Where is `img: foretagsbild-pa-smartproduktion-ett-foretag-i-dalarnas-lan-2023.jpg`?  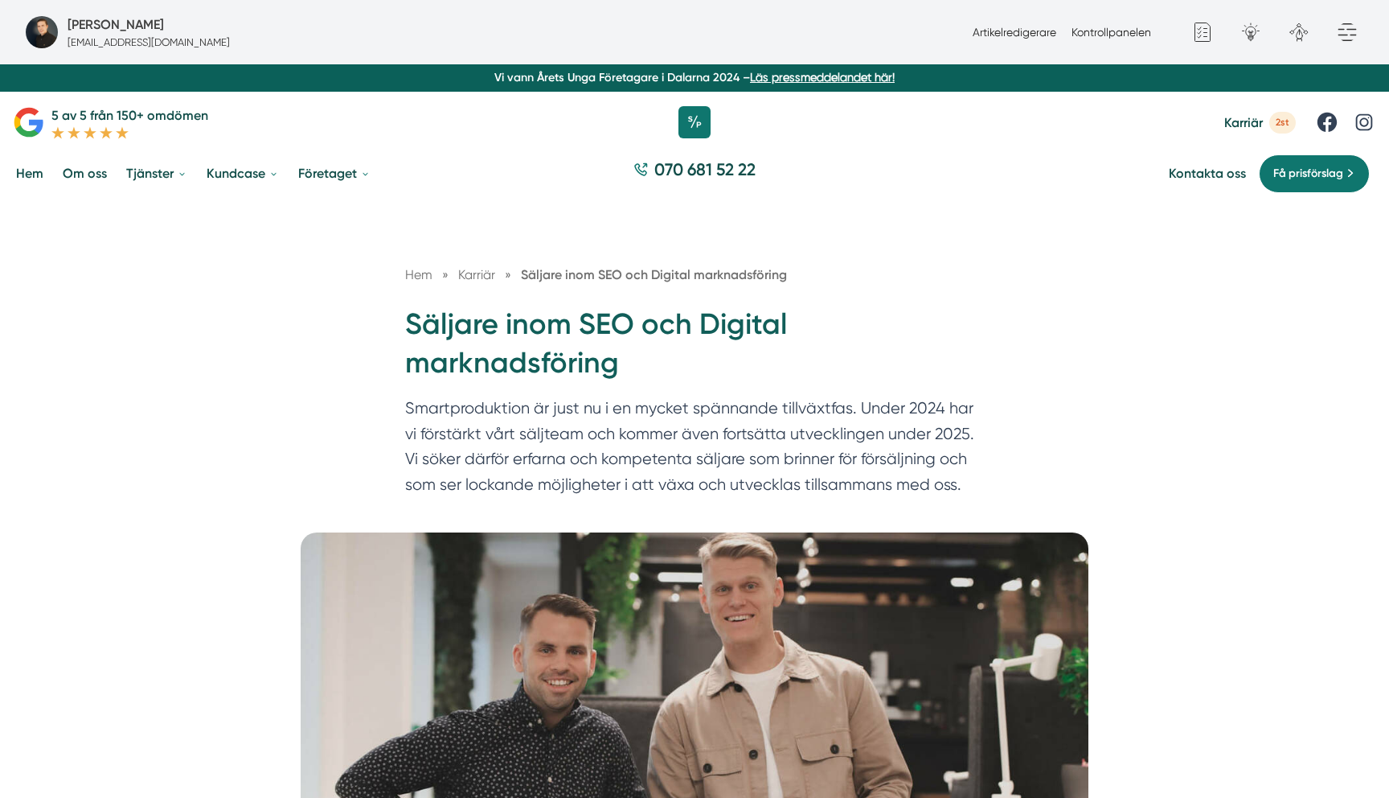 img: foretagsbild-pa-smartproduktion-ett-foretag-i-dalarnas-lan-2023.jpg is located at coordinates (42, 32).